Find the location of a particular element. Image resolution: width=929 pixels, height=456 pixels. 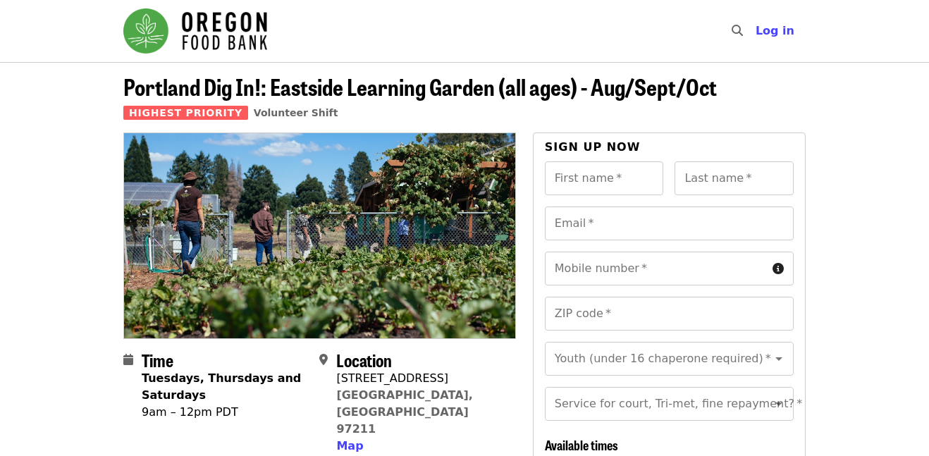

input: Mobile number is located at coordinates (656, 269).